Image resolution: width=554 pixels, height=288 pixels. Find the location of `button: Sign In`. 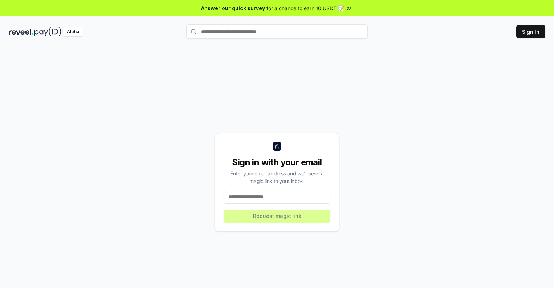

button: Sign In is located at coordinates (531, 32).